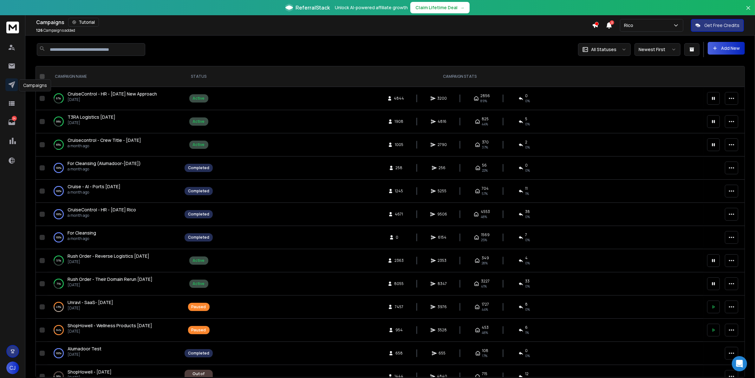 The width and height of the screenshot is (755, 378). What do you see at coordinates (485, 258) in the screenshot?
I see `span: 349` at bounding box center [485, 258].